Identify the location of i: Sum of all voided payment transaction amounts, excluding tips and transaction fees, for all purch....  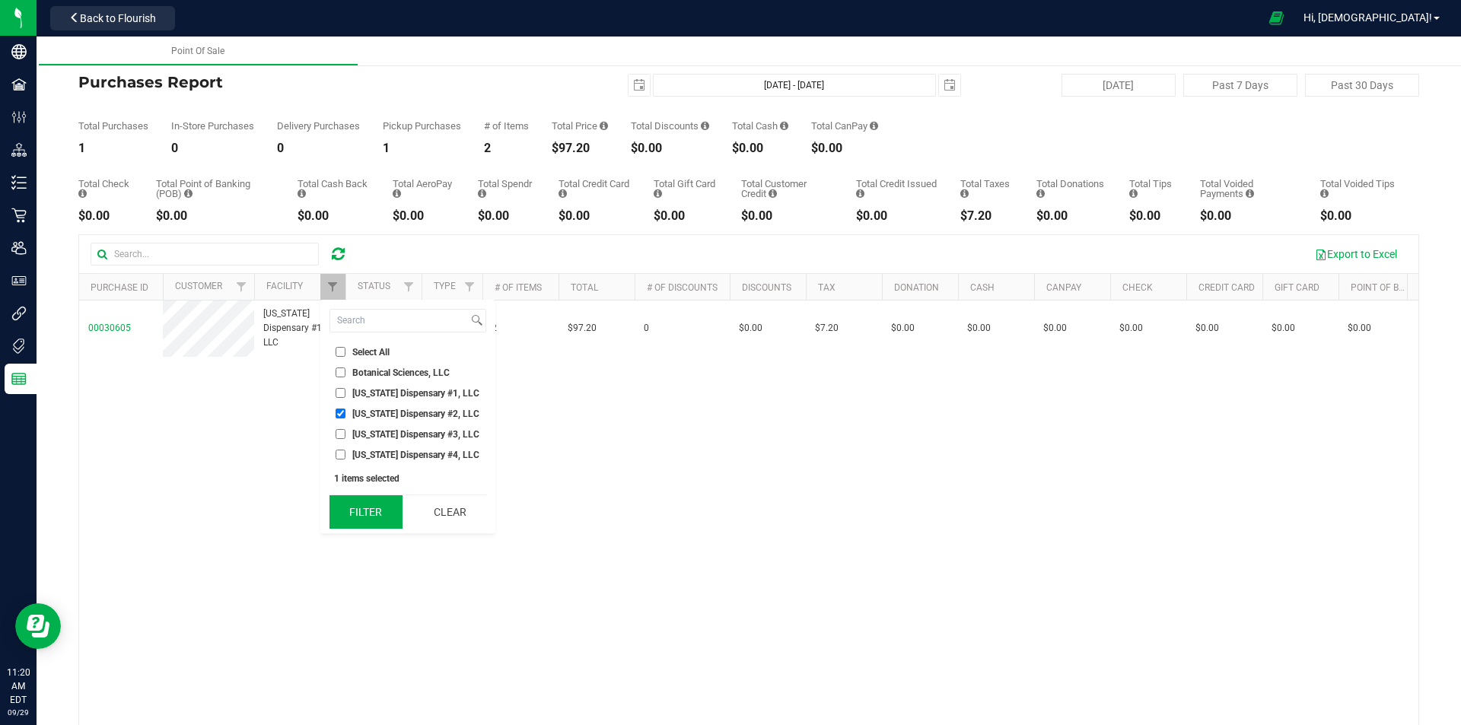
(1249, 193).